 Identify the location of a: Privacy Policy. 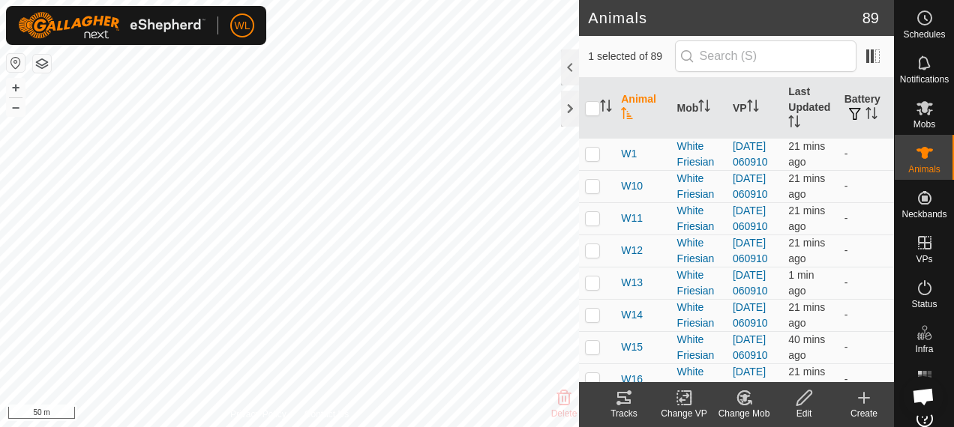
(258, 415).